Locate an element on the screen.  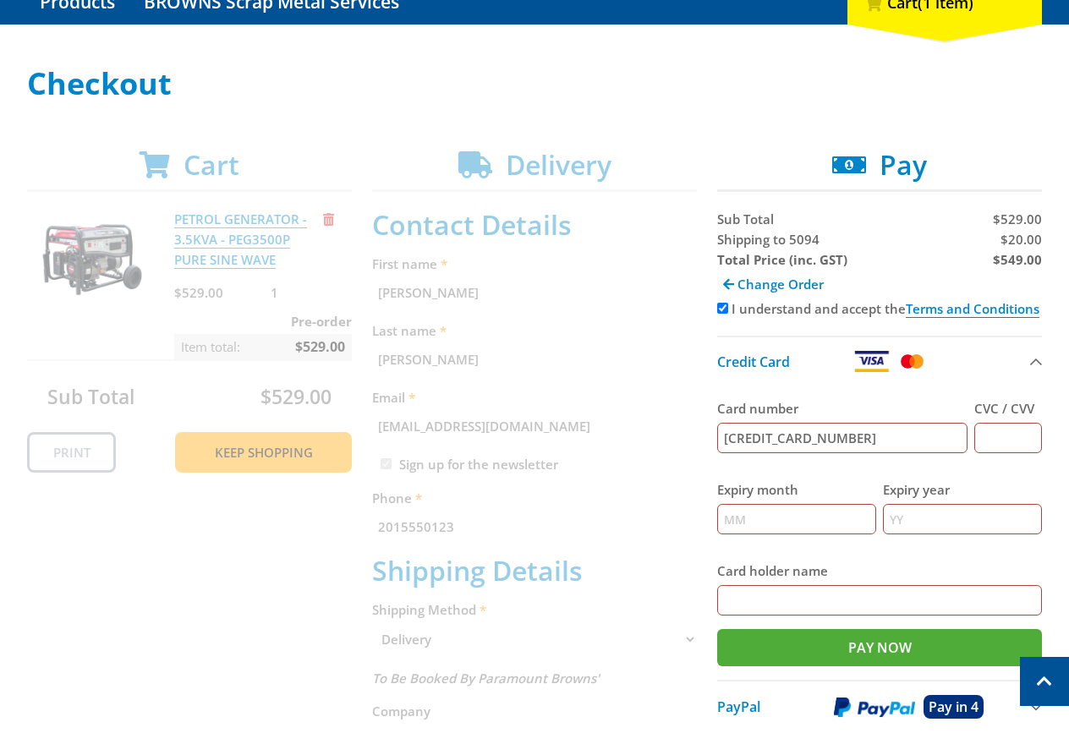
img: Mastercard is located at coordinates (911, 361).